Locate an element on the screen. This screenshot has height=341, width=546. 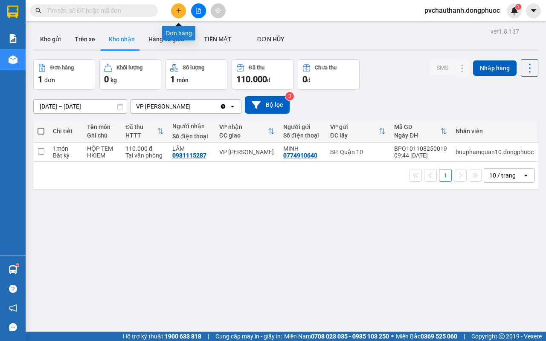
div: Bất kỳ is located at coordinates (66, 156).